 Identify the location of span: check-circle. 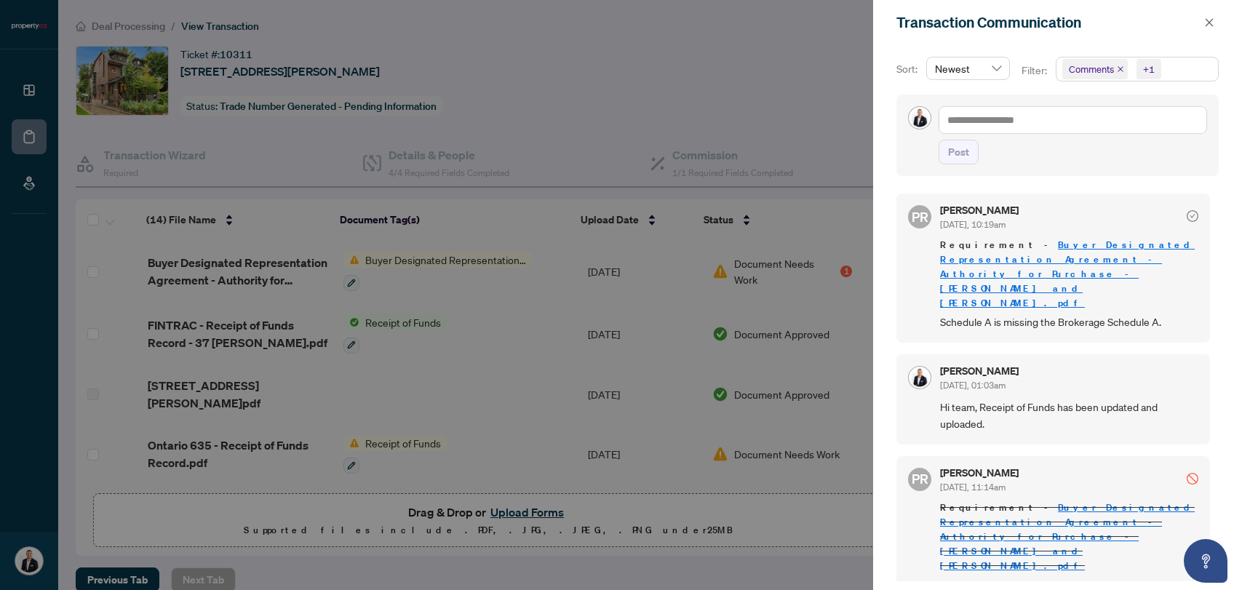
(1193, 216).